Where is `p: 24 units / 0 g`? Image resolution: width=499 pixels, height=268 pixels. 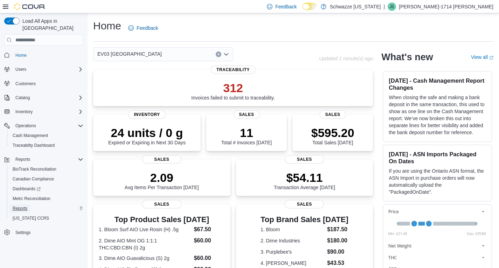 p: 24 units / 0 g is located at coordinates (147, 133).